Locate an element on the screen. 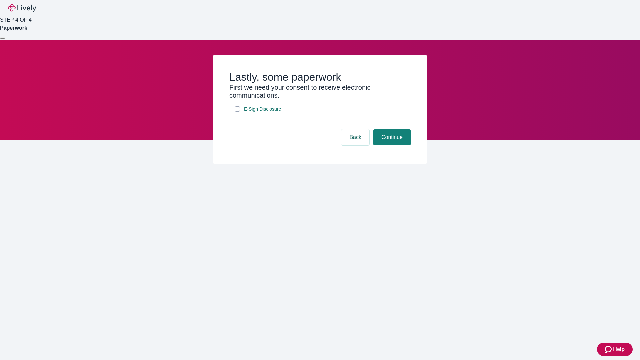  button: Back is located at coordinates (355, 137).